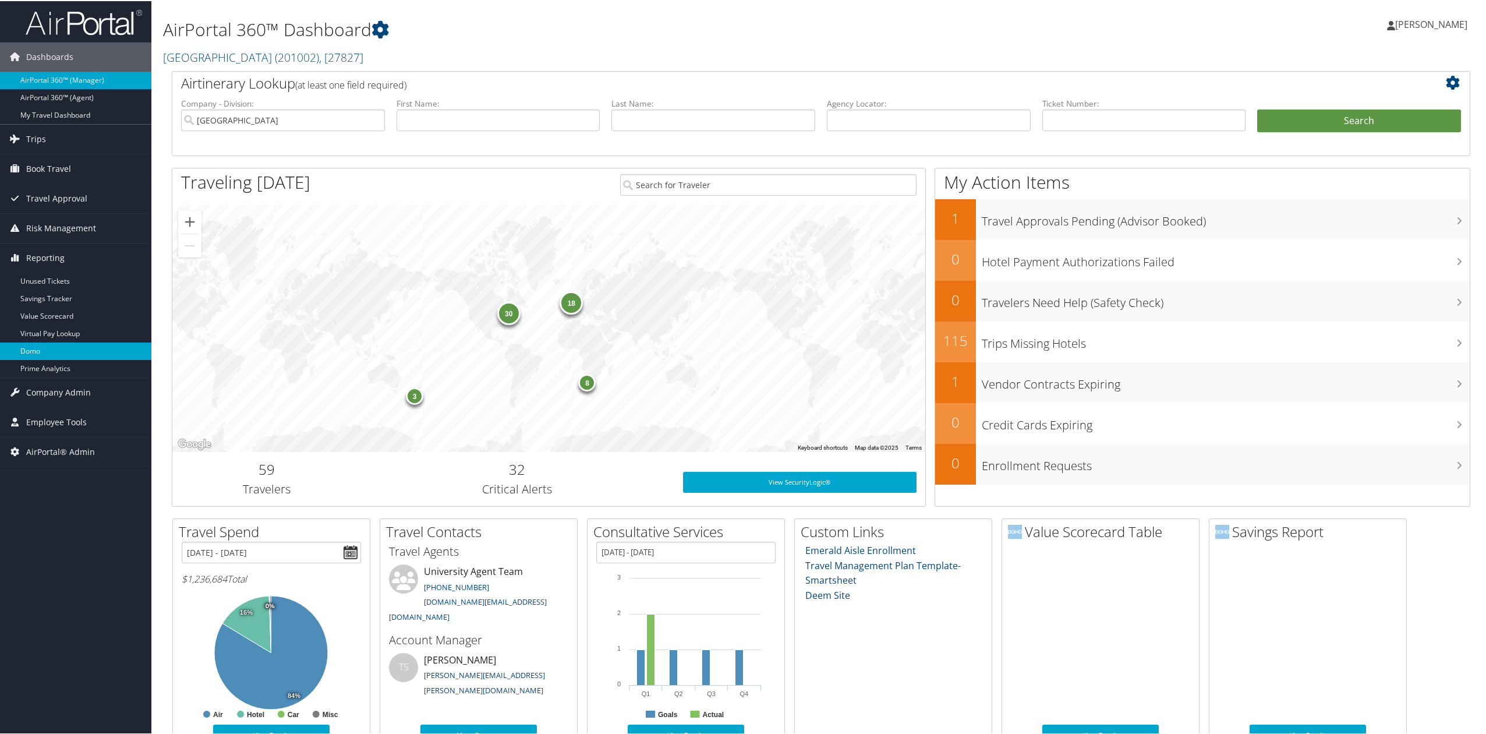 The width and height of the screenshot is (1486, 734). Describe the element at coordinates (679, 693) in the screenshot. I see `text: Q2` at that location.